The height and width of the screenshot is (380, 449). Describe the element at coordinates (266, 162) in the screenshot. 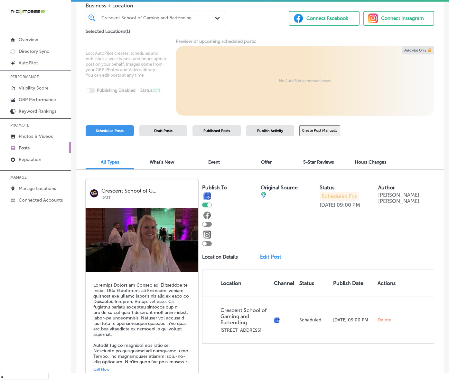

I see `span: Offer` at that location.